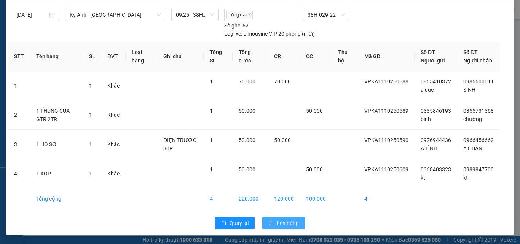 Image resolution: width=520 pixels, height=244 pixels. What do you see at coordinates (233, 25) in the screenshot?
I see `span: Số ghế:` at bounding box center [233, 25].